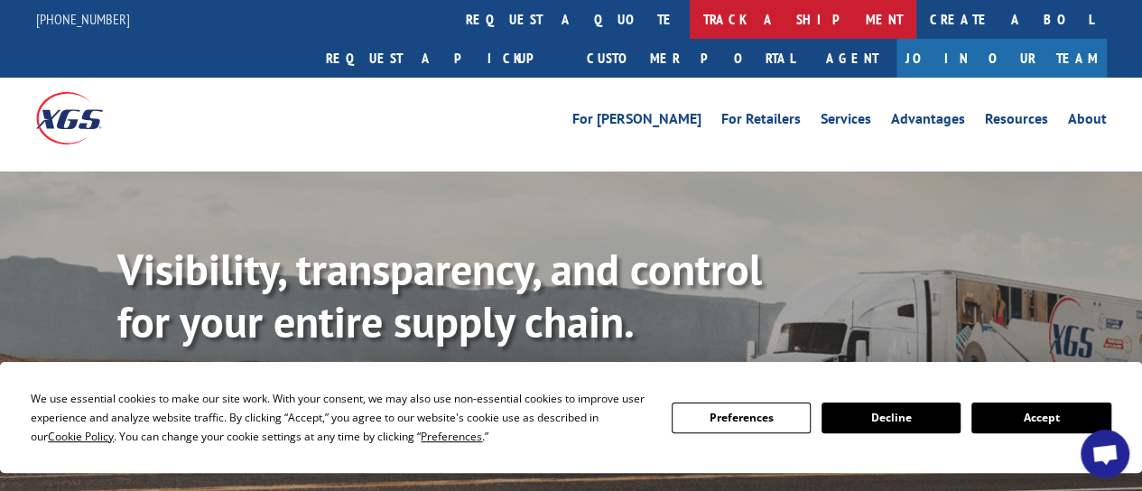  What do you see at coordinates (891, 418) in the screenshot?
I see `button: Decline` at bounding box center [891, 418].